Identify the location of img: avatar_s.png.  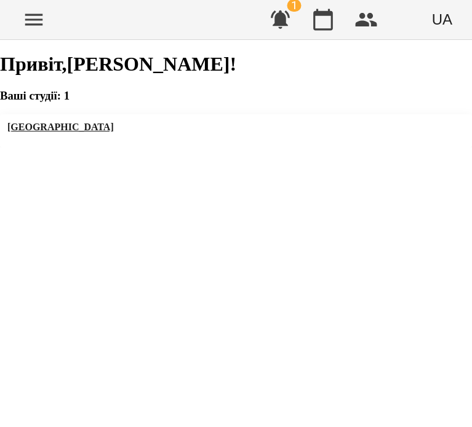
(406, 20).